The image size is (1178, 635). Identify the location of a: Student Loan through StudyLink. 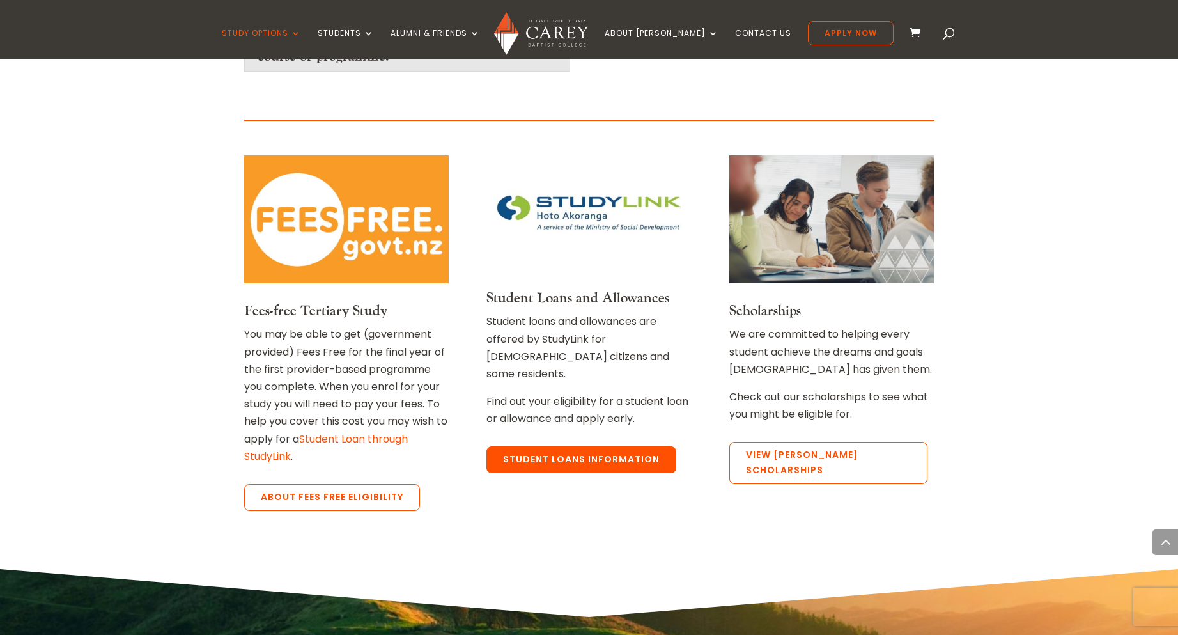
(326, 447).